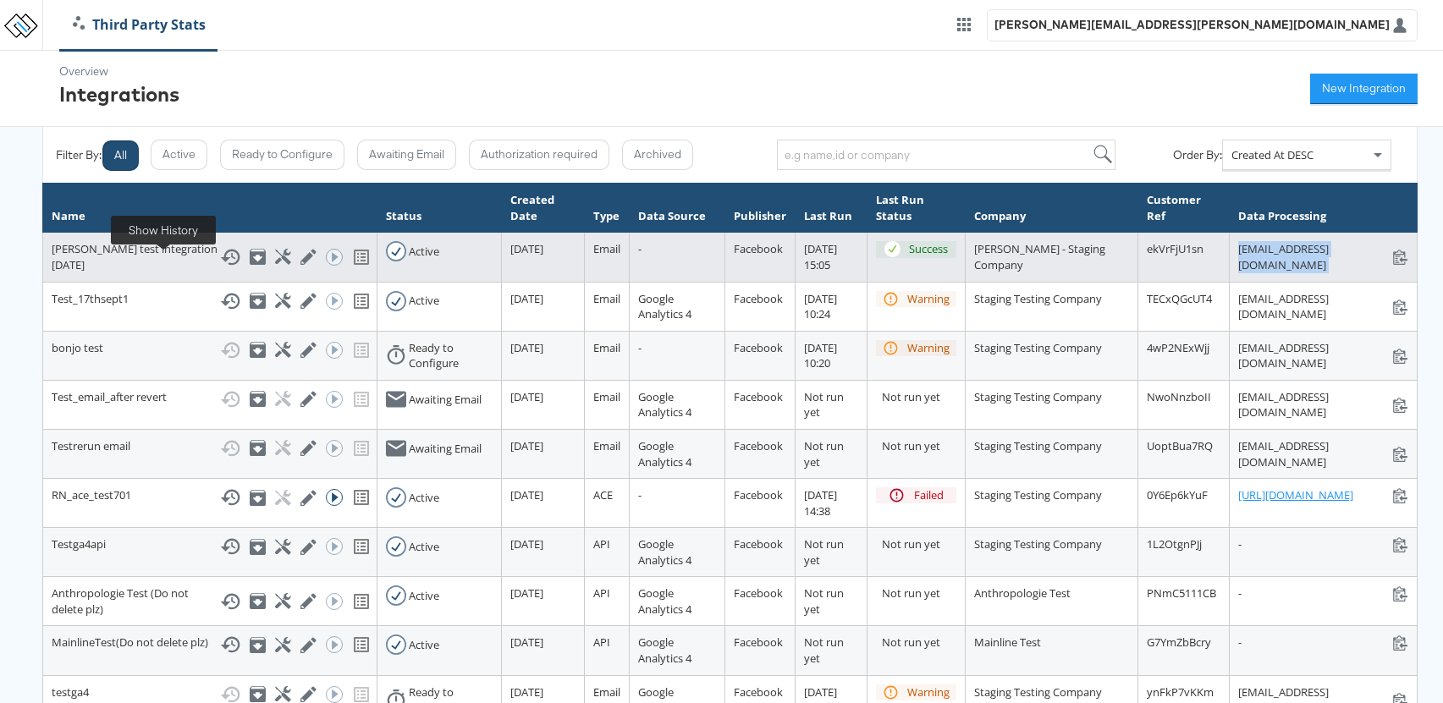  Describe the element at coordinates (1179, 692) in the screenshot. I see `span: ynFkP7vKKm` at that location.